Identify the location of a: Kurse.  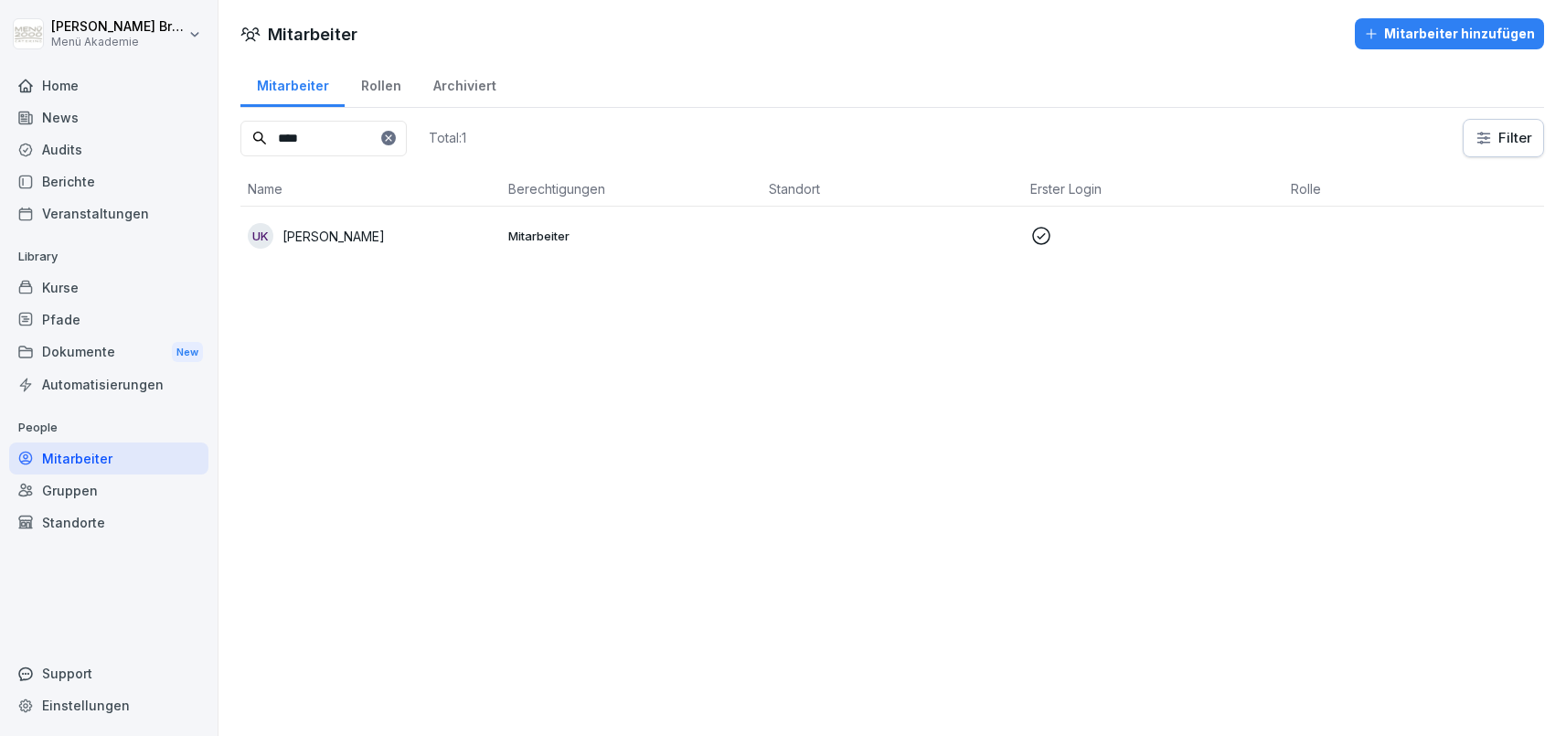
(109, 287).